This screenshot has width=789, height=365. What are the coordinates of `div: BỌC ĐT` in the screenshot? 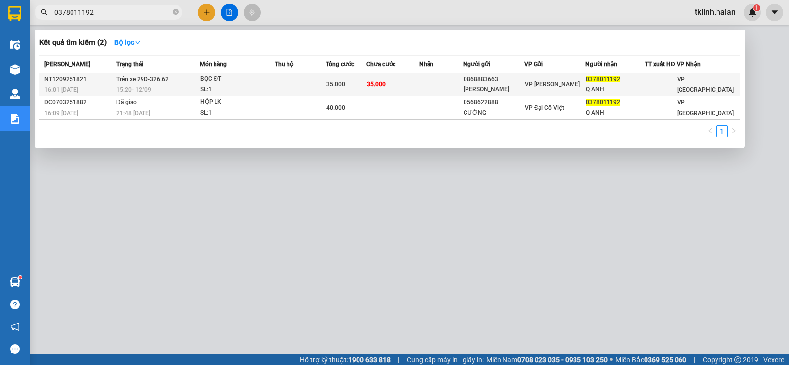 It's located at (237, 79).